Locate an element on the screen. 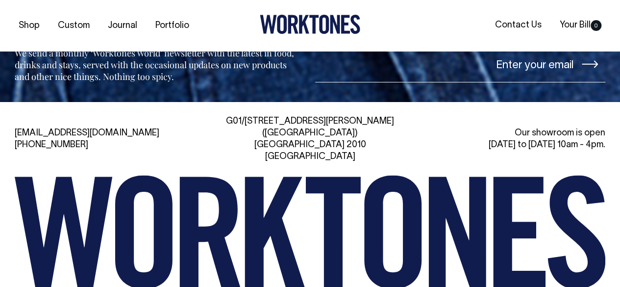 The height and width of the screenshot is (287, 620). a: Shop is located at coordinates (29, 25).